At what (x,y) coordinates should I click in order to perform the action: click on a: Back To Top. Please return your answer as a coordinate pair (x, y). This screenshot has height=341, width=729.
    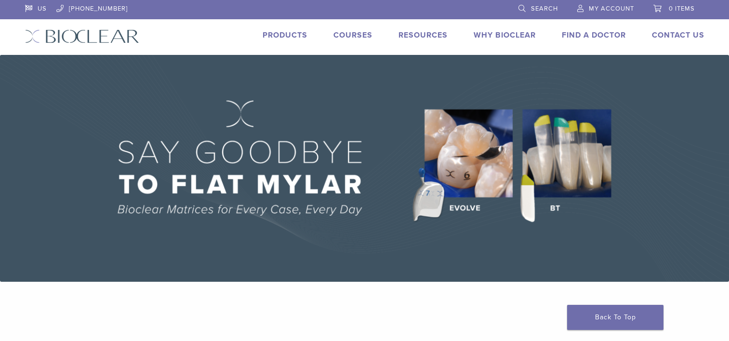
    Looking at the image, I should click on (615, 317).